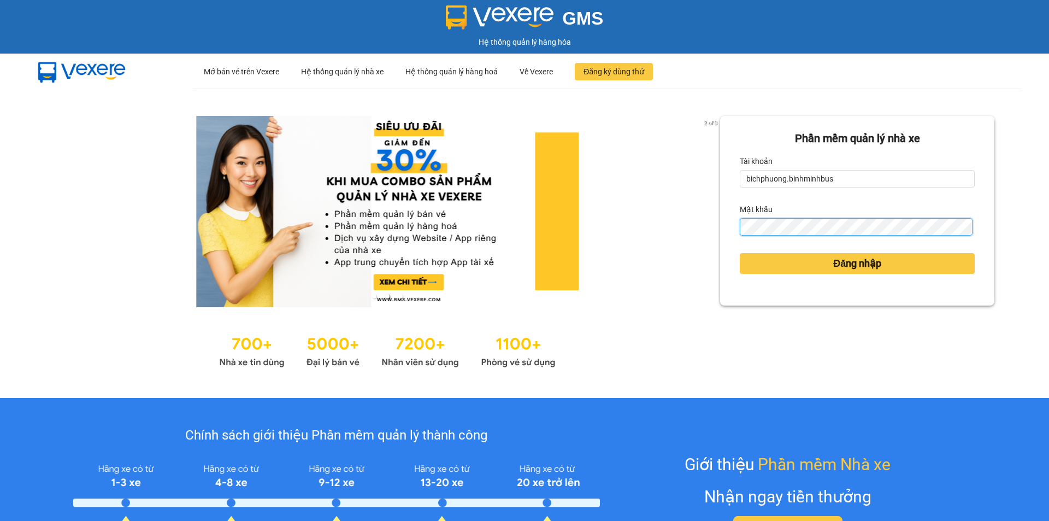  I want to click on p: 2 of 3, so click(711, 123).